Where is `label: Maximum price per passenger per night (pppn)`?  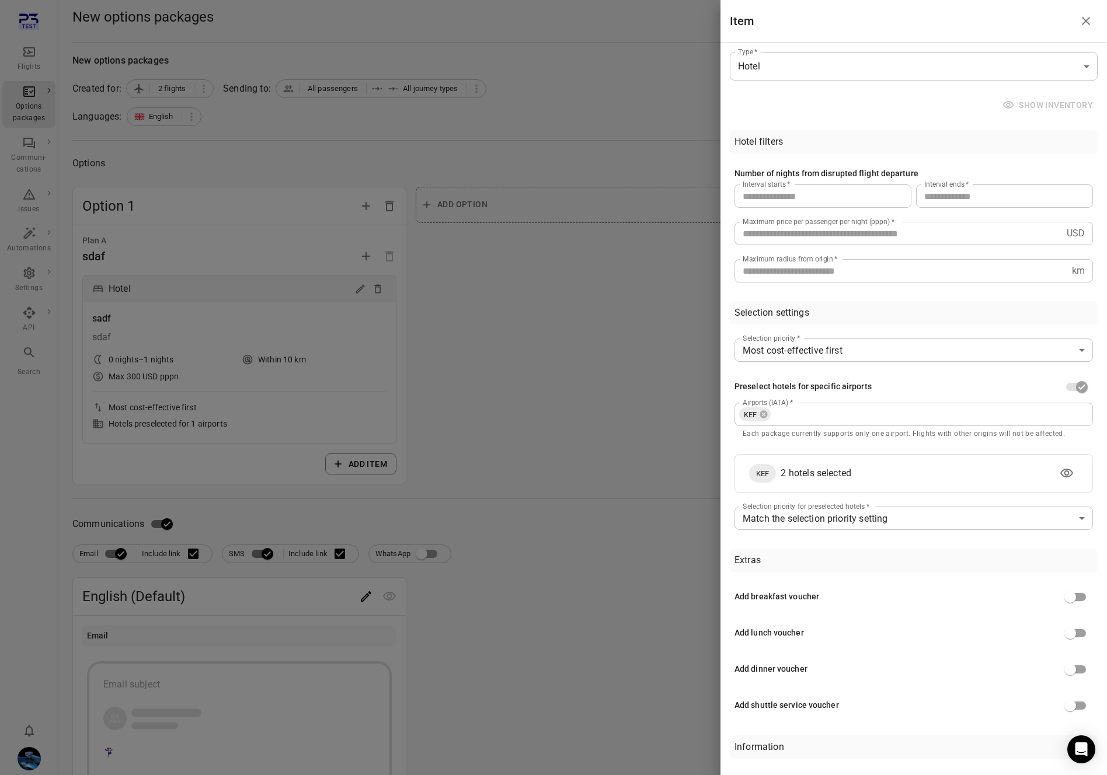
label: Maximum price per passenger per night (pppn) is located at coordinates (818, 221).